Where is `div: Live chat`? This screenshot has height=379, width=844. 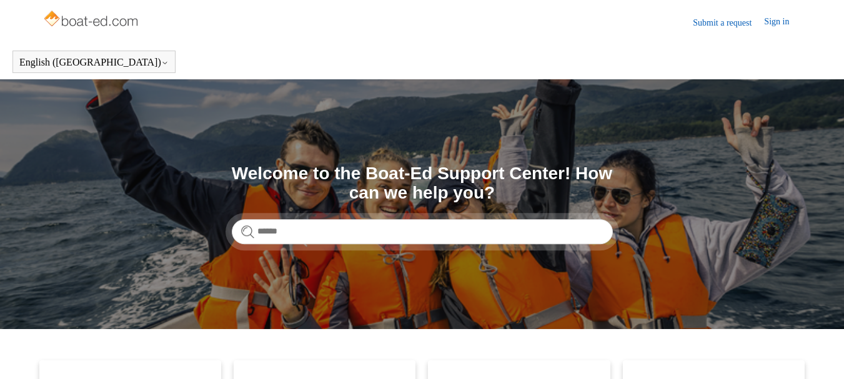 div: Live chat is located at coordinates (819, 354).